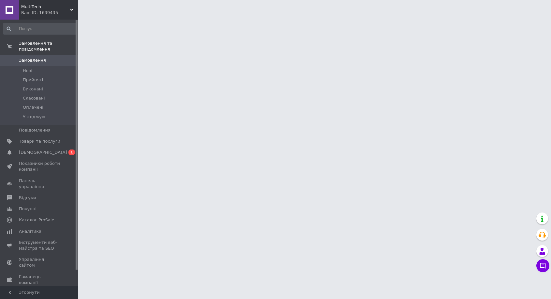  What do you see at coordinates (543, 265) in the screenshot?
I see `button: Чат з покупцем` at bounding box center [543, 265].